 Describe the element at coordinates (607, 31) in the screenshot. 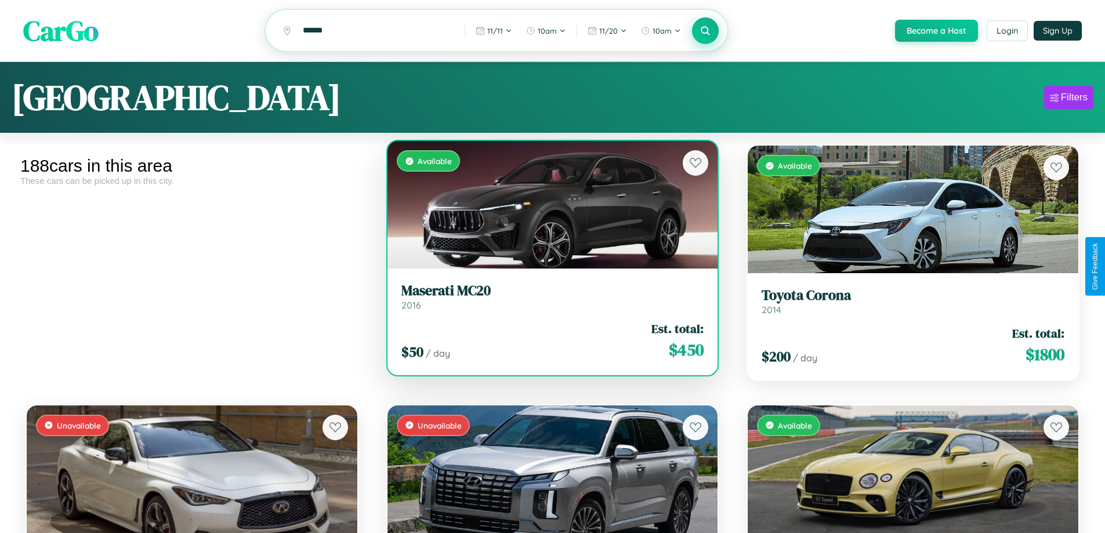

I see `button: 11/20` at that location.